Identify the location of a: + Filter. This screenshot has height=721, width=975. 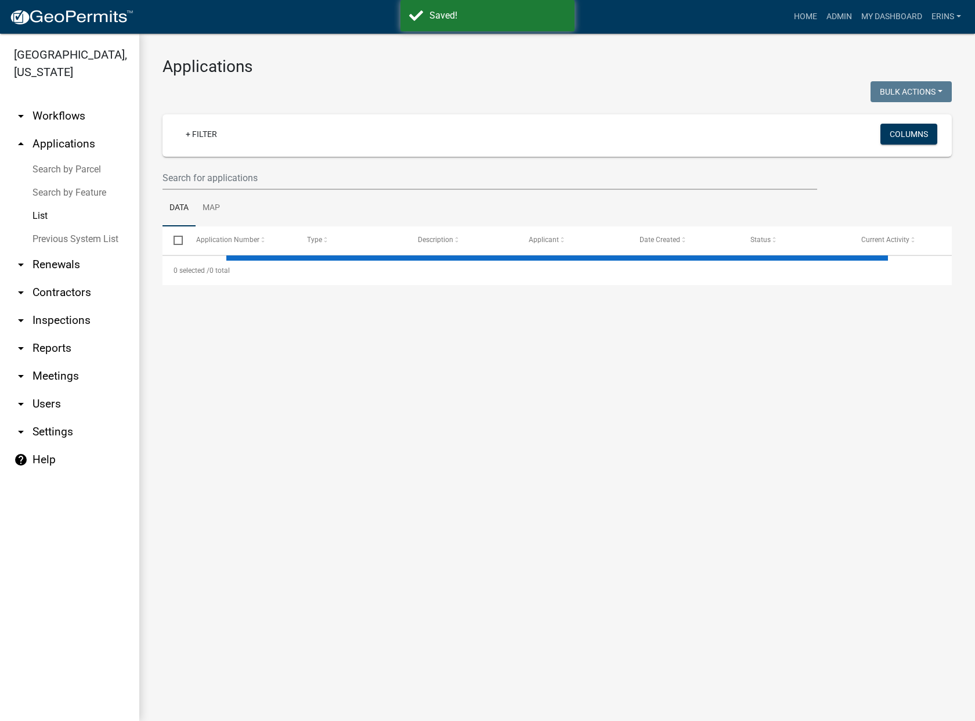
(201, 134).